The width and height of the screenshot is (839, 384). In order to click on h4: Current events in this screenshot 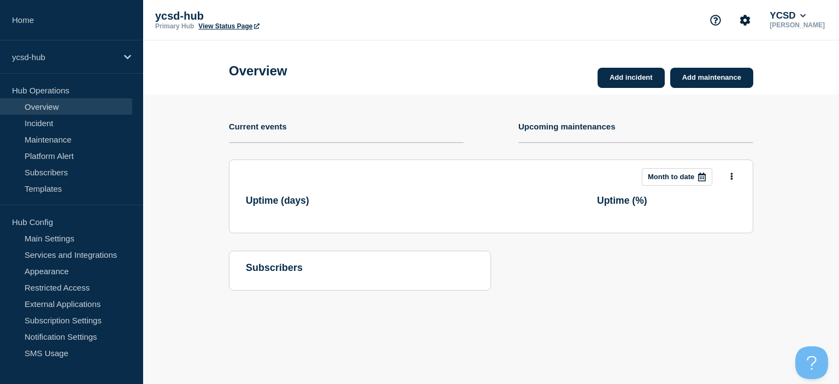, I will do `click(258, 126)`.